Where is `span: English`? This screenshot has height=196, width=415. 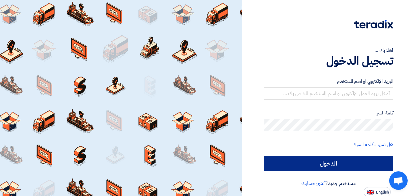 span: English is located at coordinates (382, 192).